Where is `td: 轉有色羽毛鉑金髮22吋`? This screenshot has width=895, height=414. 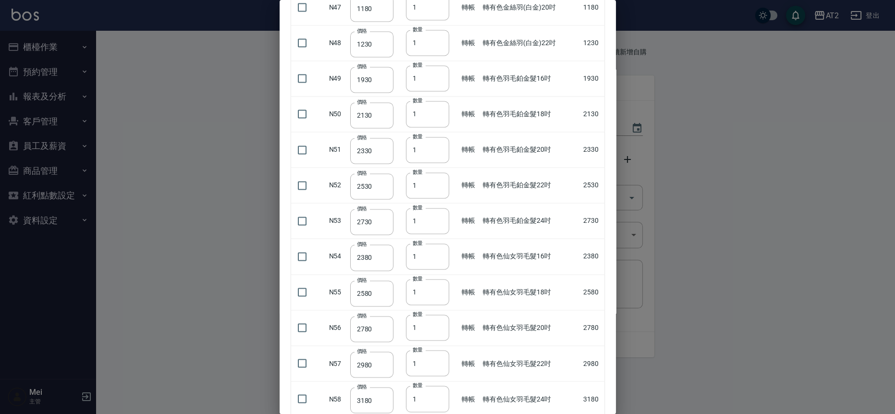
td: 轉有色羽毛鉑金髮22吋 is located at coordinates (530, 185).